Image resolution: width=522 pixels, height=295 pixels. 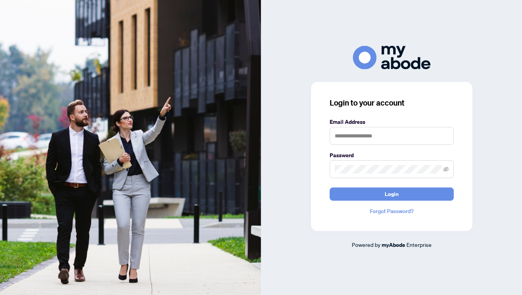 I want to click on label: Password, so click(x=392, y=155).